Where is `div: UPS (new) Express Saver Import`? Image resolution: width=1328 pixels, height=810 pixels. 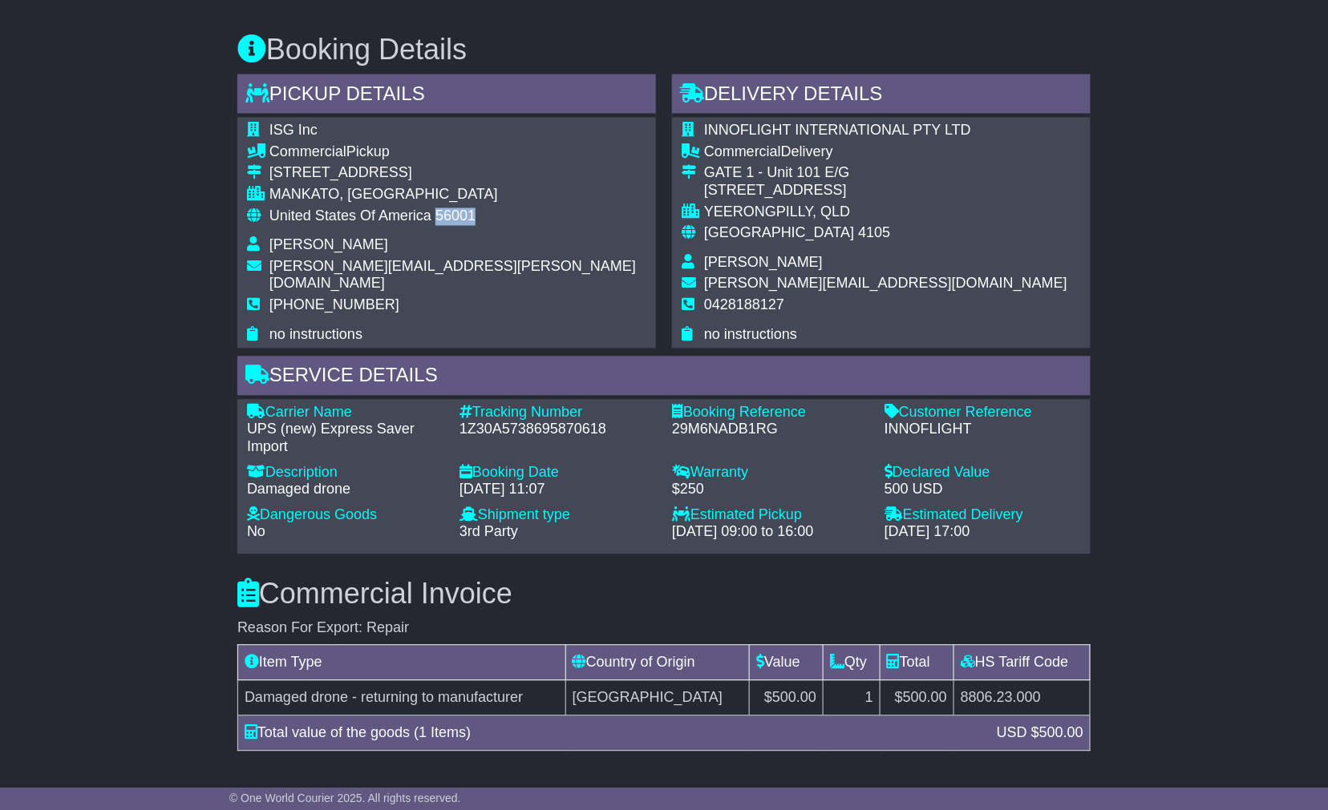 div: UPS (new) Express Saver Import is located at coordinates (345, 438).